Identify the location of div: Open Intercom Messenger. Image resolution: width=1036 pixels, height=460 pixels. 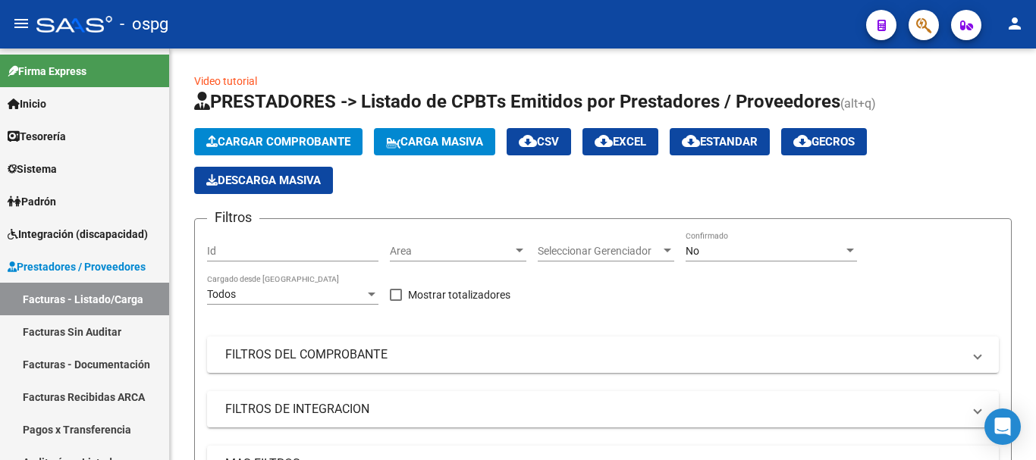
(1002, 427).